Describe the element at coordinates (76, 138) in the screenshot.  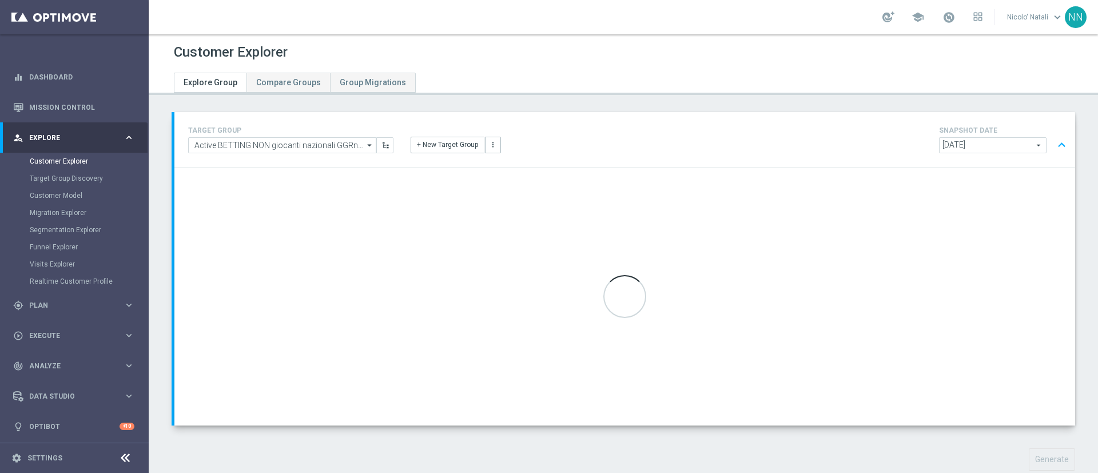
I see `span: Explore` at that location.